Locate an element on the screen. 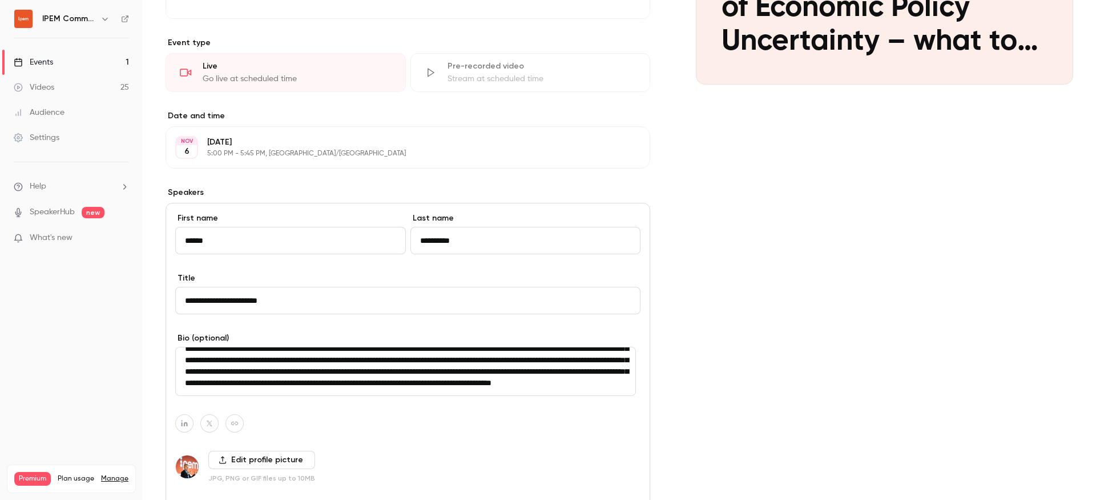 The image size is (1096, 500). h6: IPEM Community is located at coordinates (69, 19).